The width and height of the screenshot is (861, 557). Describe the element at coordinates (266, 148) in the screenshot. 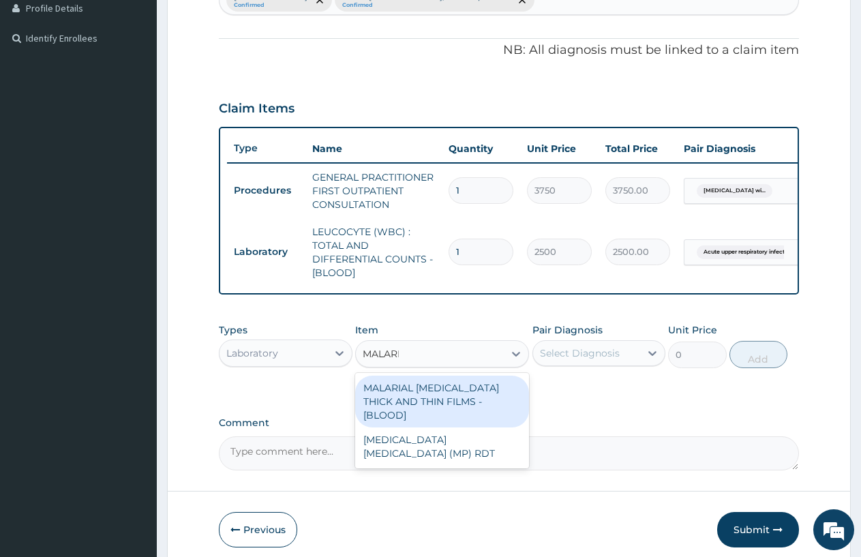

I see `th: Type` at that location.